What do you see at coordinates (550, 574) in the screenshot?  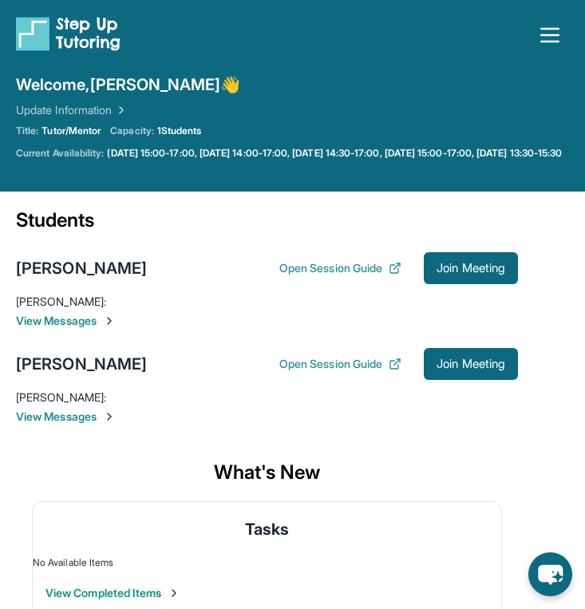 I see `button: chat-button` at bounding box center [550, 574].